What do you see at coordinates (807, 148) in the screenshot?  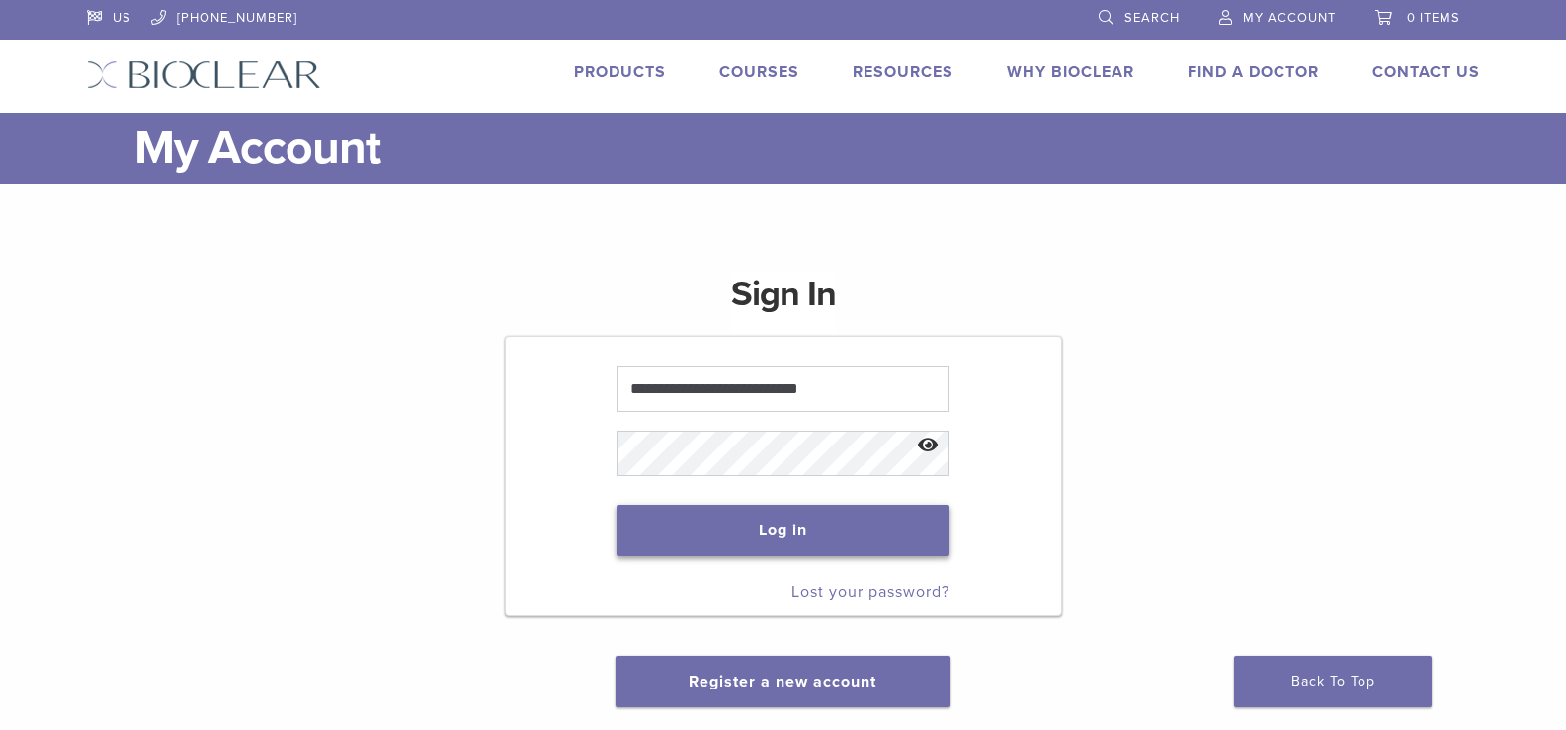 I see `h1: My Account` at bounding box center [807, 148].